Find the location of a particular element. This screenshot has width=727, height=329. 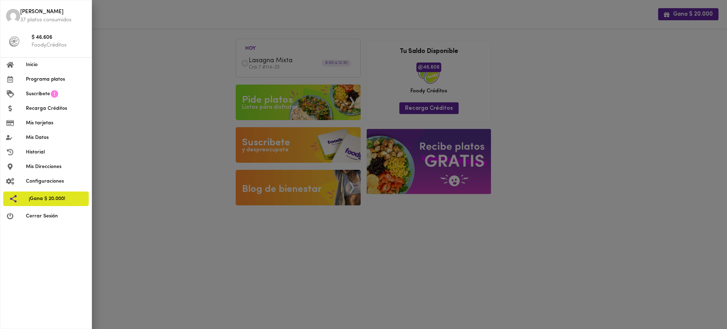

span: Configuraciones is located at coordinates (56, 181).